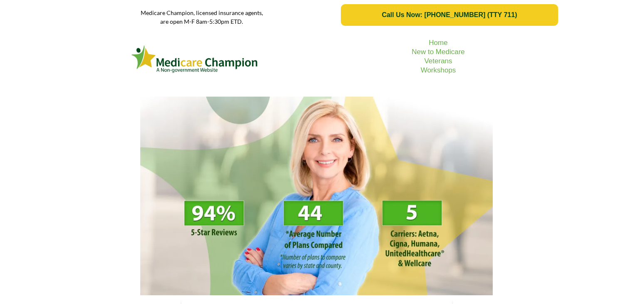  I want to click on a: New to Medicare, so click(438, 52).